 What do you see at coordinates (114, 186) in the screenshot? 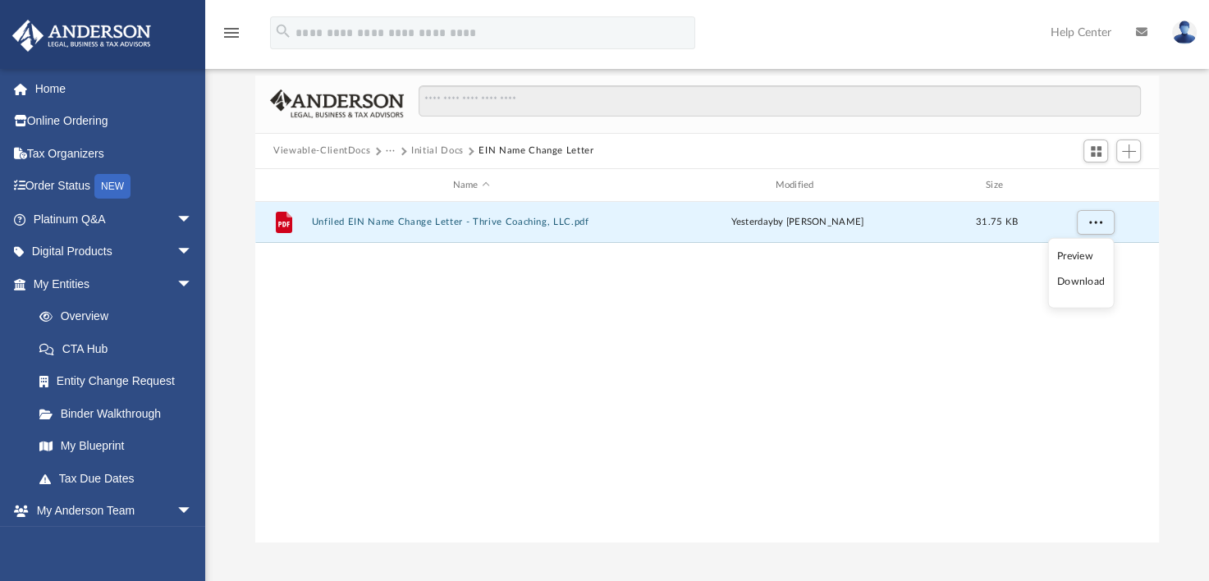
I see `a: Order StatusNEW` at bounding box center [114, 186].